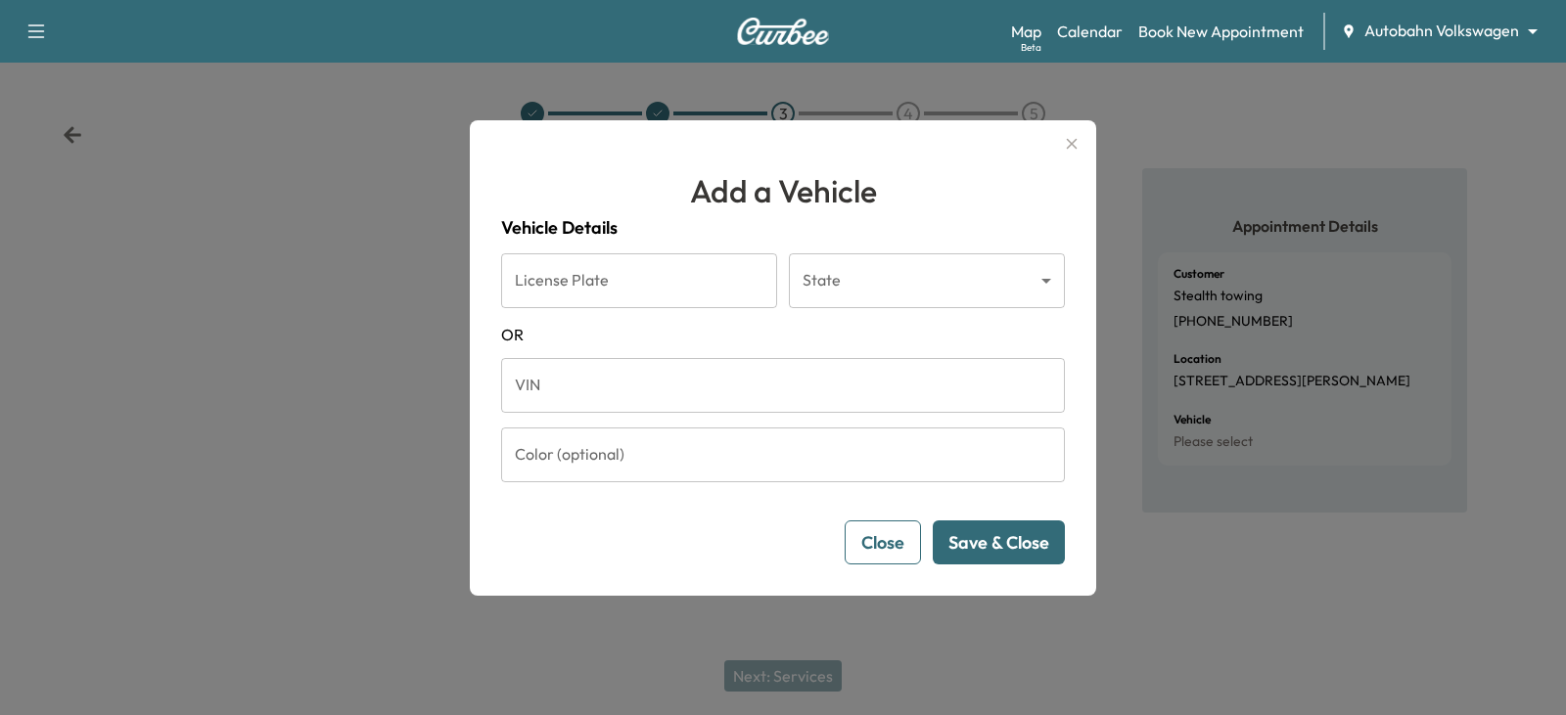  I want to click on span: Autobahn Volkswagen, so click(1441, 30).